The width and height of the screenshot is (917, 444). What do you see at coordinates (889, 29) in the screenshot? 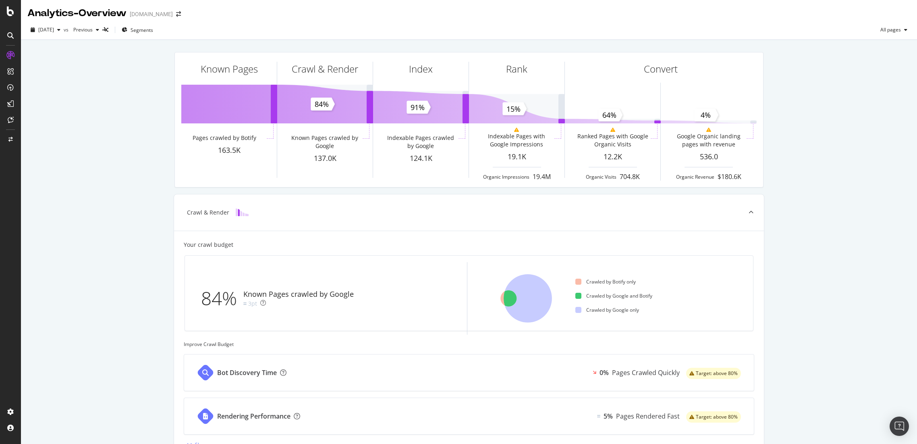
I see `span: All pages` at bounding box center [889, 29].